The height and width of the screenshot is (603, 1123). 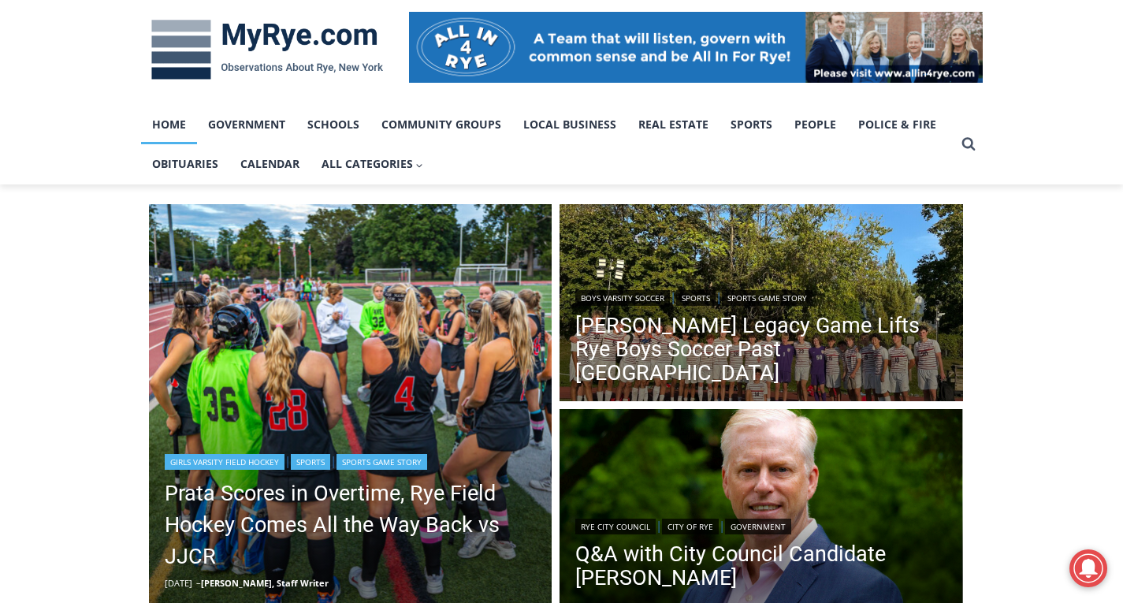 What do you see at coordinates (373, 164) in the screenshot?
I see `button: Child menu of All Categories` at bounding box center [373, 164].